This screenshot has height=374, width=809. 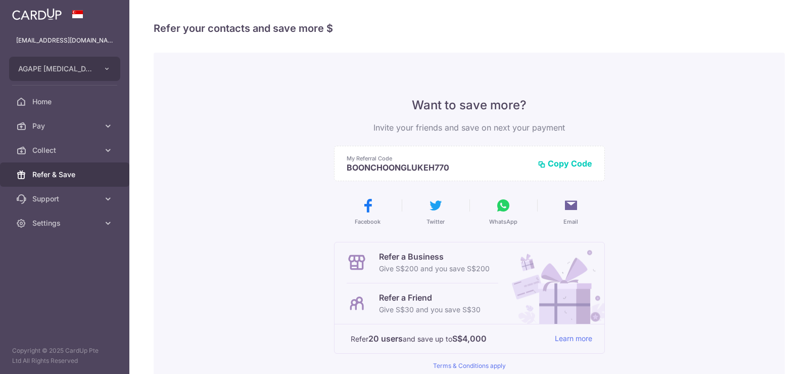 What do you see at coordinates (436, 221) in the screenshot?
I see `span: Twitter` at bounding box center [436, 221].